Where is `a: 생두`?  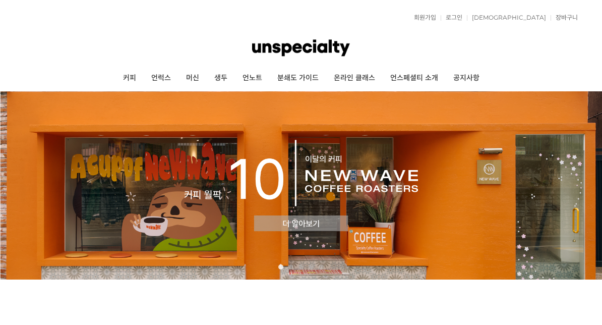
a: 생두 is located at coordinates (221, 78).